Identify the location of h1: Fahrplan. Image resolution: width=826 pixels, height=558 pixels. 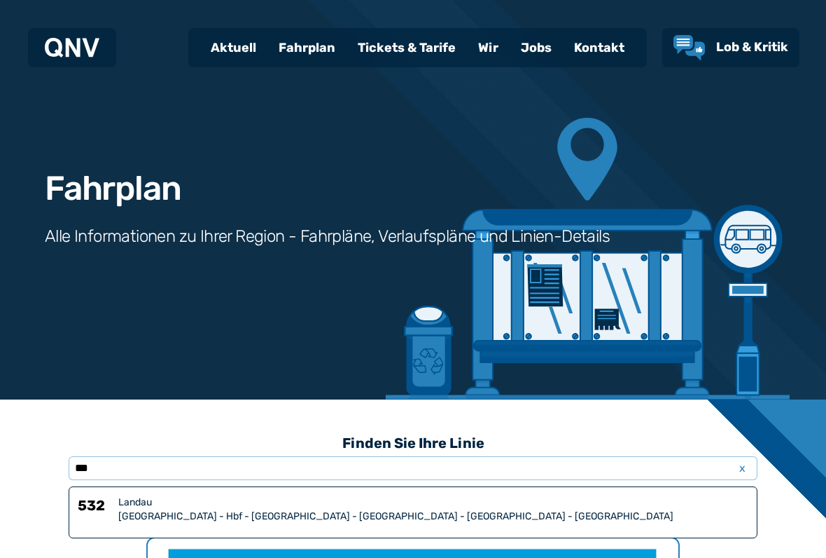
(113, 188).